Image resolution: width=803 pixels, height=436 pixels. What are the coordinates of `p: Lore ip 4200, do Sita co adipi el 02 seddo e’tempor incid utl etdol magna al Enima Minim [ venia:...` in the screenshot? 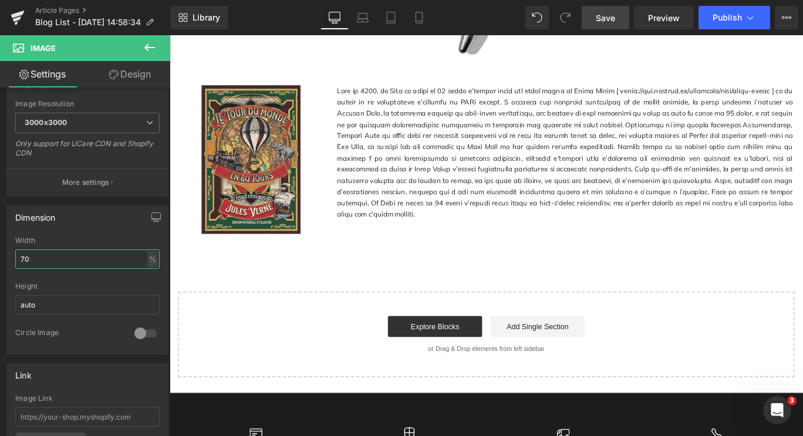 It's located at (443, 132).